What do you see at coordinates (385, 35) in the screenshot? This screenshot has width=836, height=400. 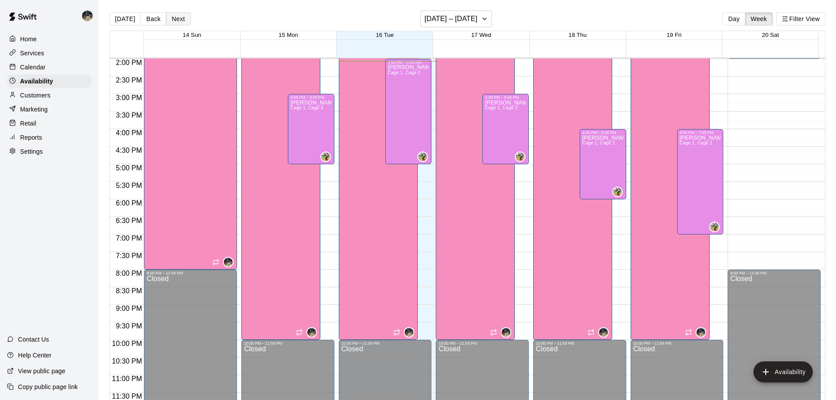 I see `span: 16 Tue` at bounding box center [385, 35].